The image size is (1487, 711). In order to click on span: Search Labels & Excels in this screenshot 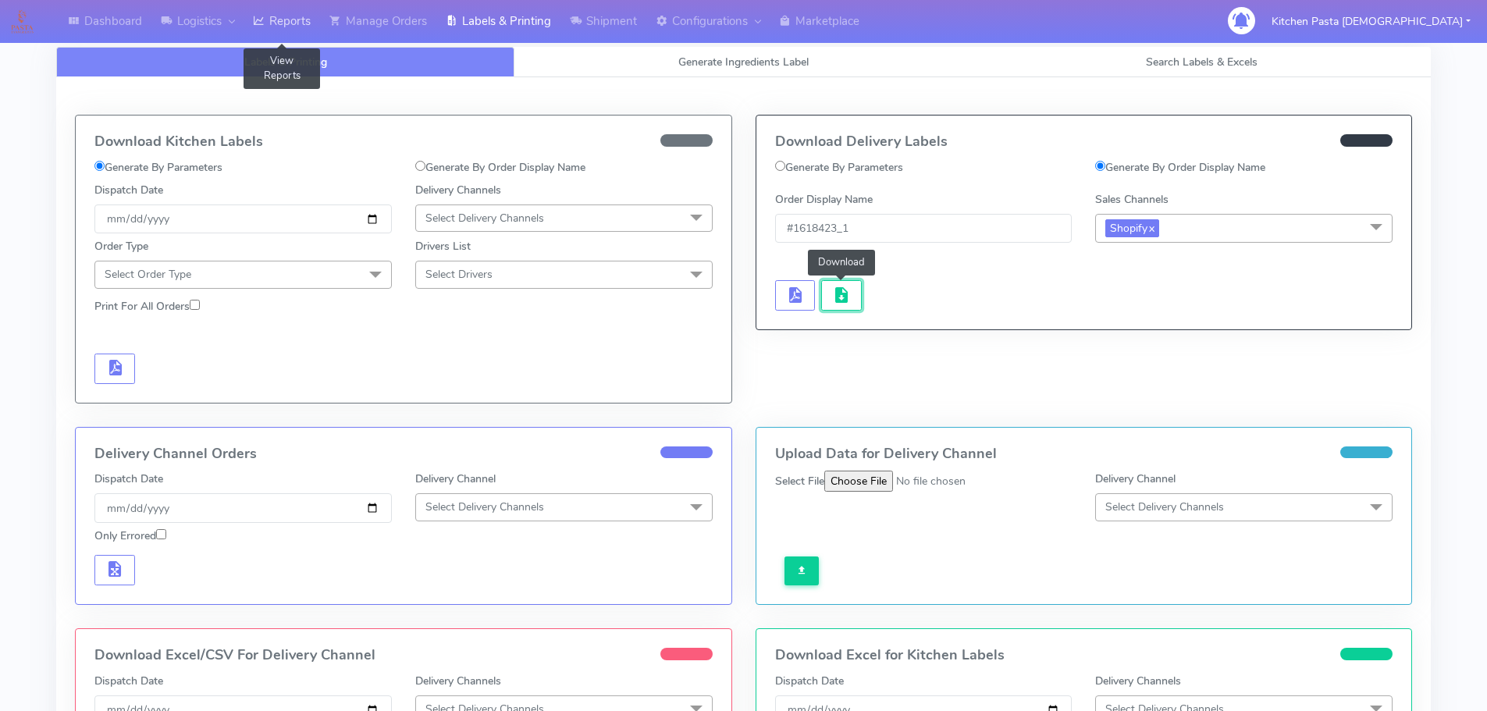, I will do `click(1201, 62)`.